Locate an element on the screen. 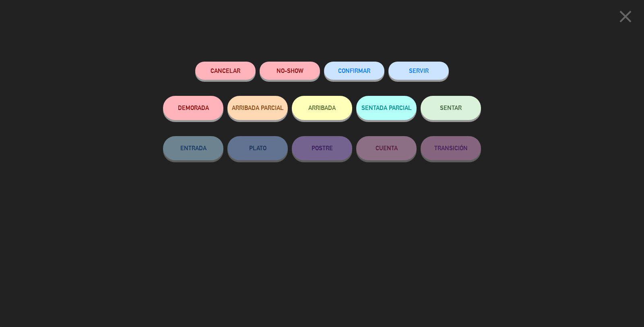  button: CUENTA is located at coordinates (386, 148).